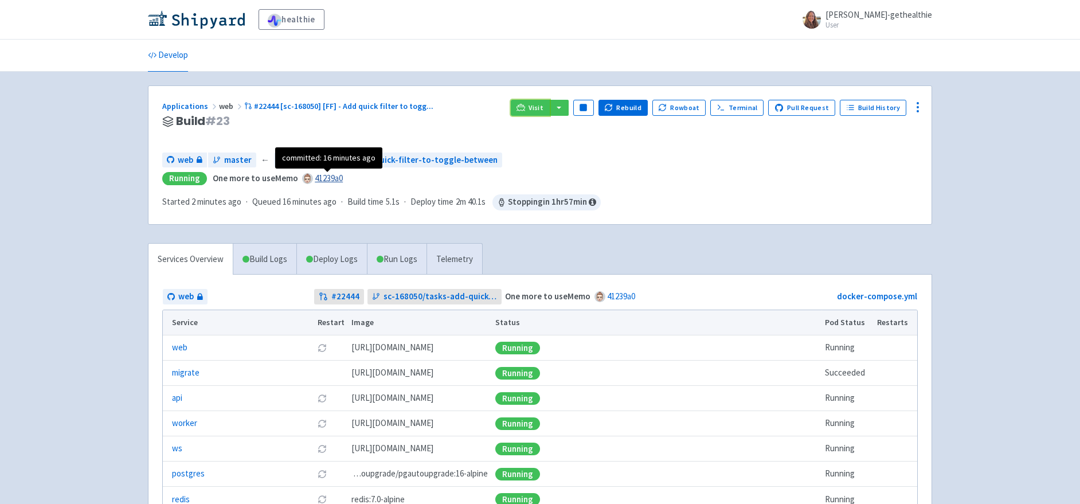  Describe the element at coordinates (873, 108) in the screenshot. I see `a: Build History` at that location.